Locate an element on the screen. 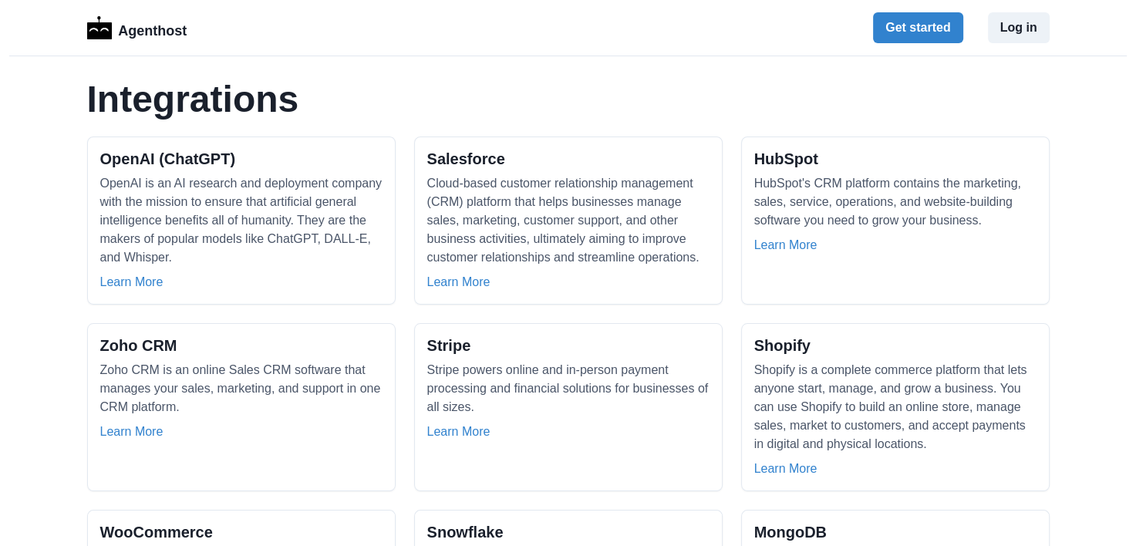 The height and width of the screenshot is (546, 1136). button: Log in is located at coordinates (1019, 28).